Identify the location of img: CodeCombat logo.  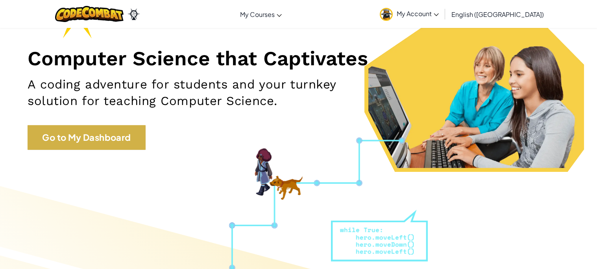
(89, 14).